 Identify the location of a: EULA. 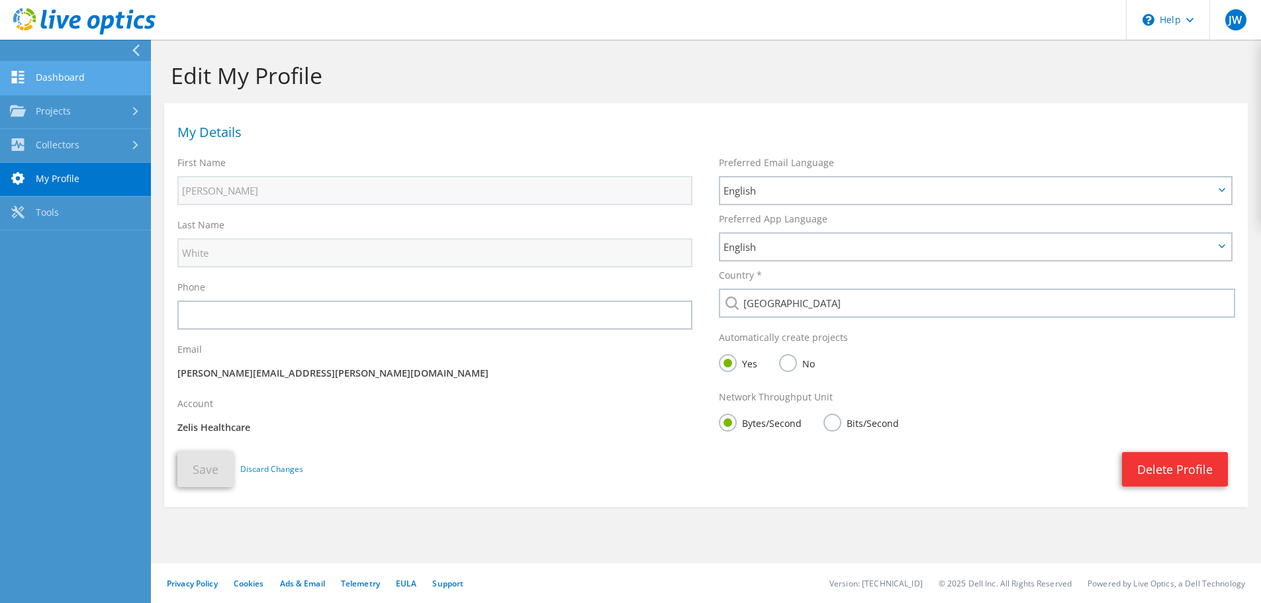
(406, 583).